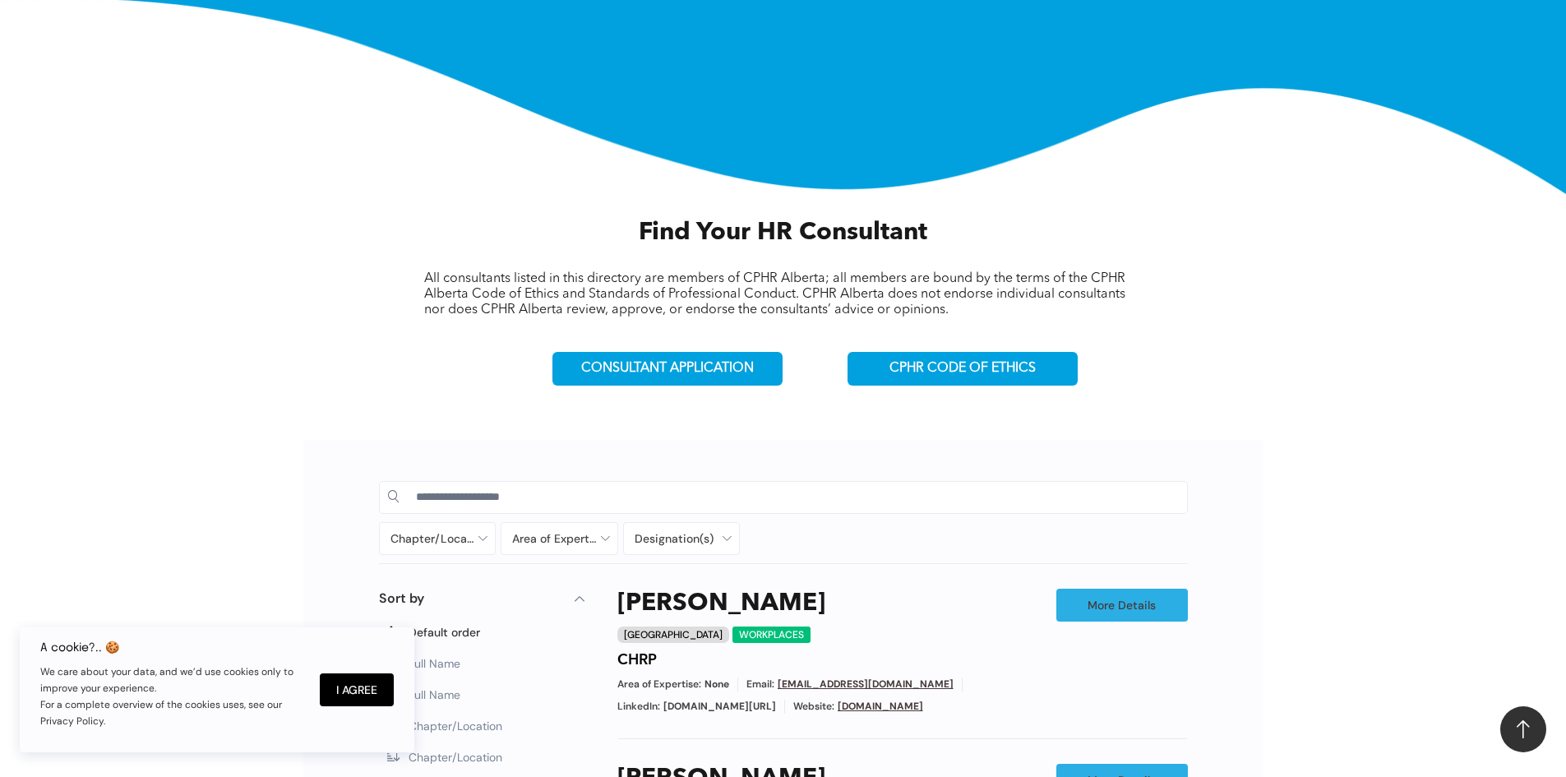  I want to click on span: Default order, so click(444, 632).